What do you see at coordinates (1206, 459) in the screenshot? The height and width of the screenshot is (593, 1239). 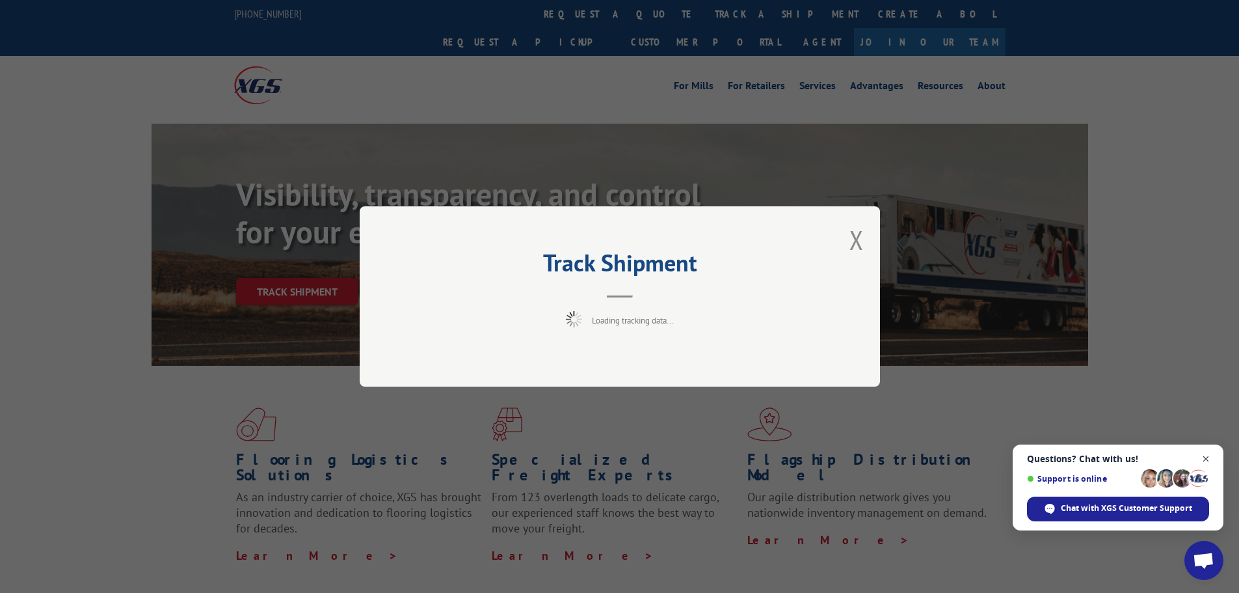 I see `span: Close chat` at bounding box center [1206, 459].